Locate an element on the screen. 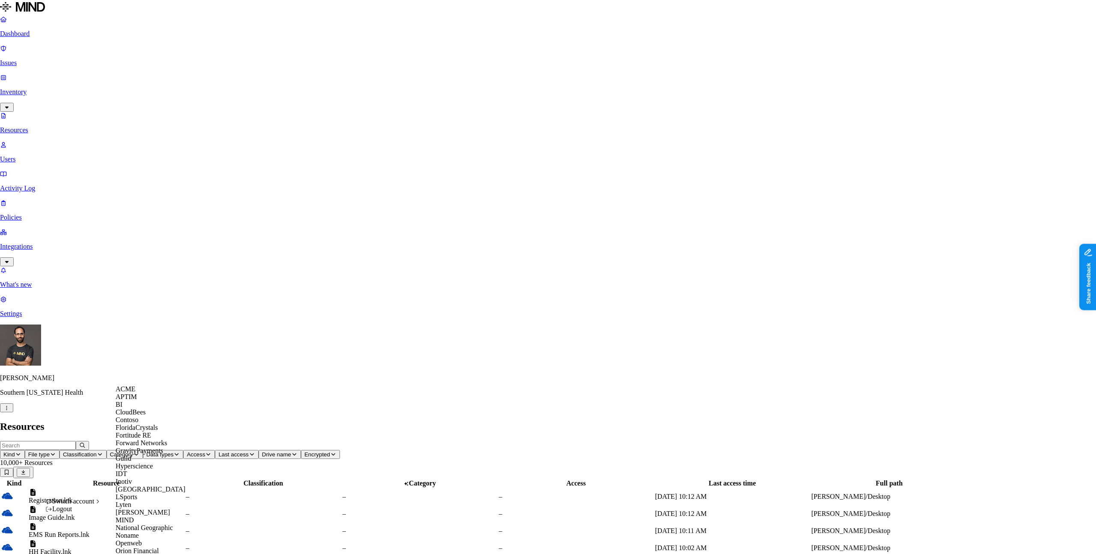  span: Encrypted is located at coordinates (317, 454).